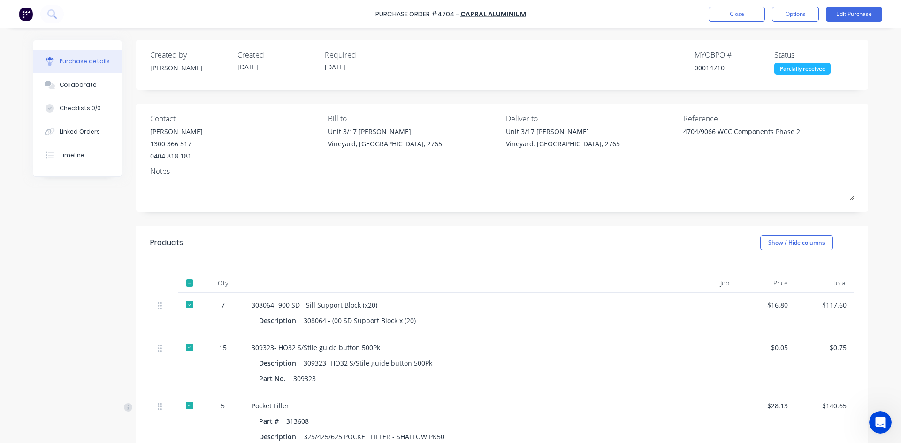 Image resolution: width=901 pixels, height=443 pixels. I want to click on div: $28.13, so click(766, 406).